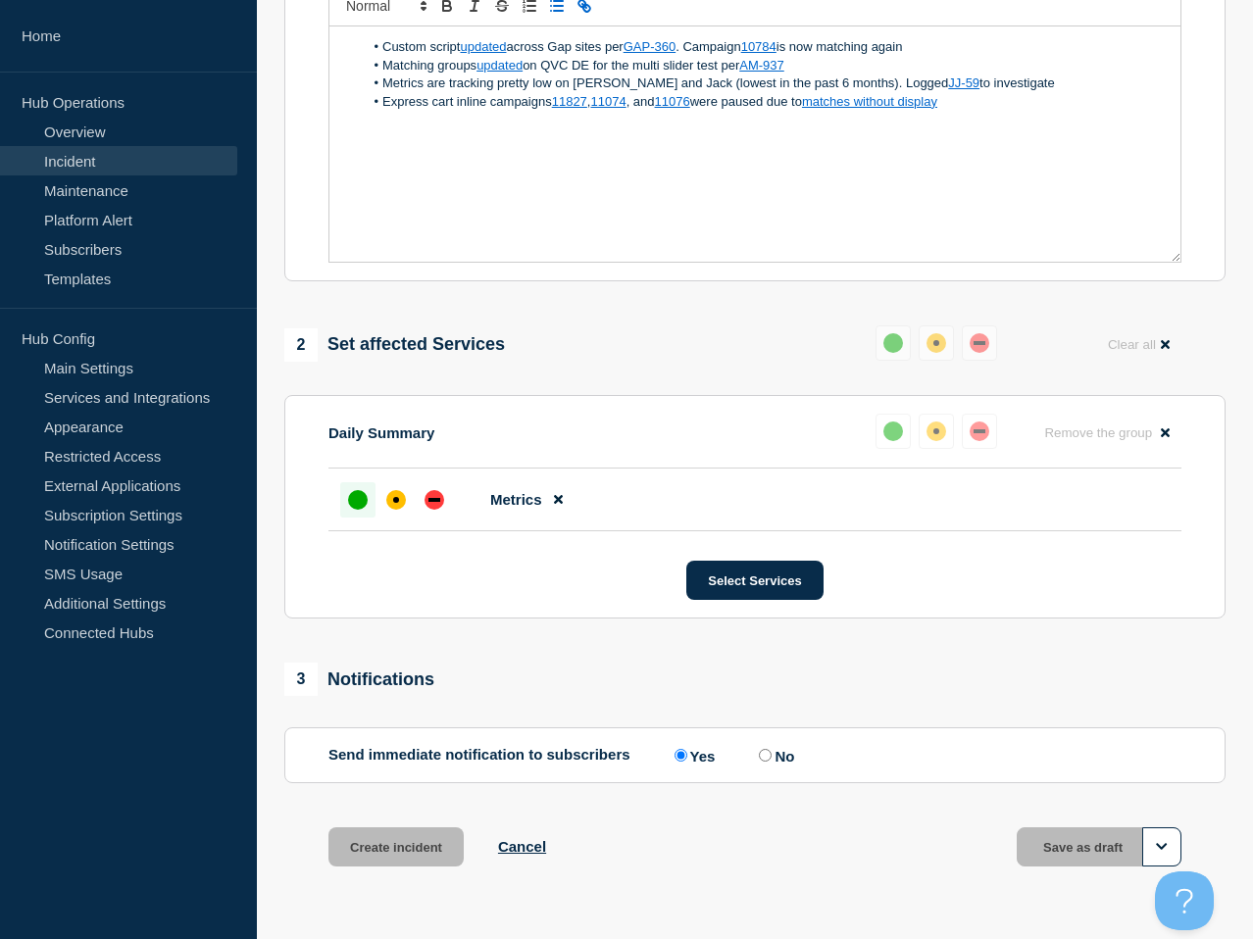 Image resolution: width=1253 pixels, height=939 pixels. What do you see at coordinates (649, 46) in the screenshot?
I see `a: GAP-360` at bounding box center [649, 46].